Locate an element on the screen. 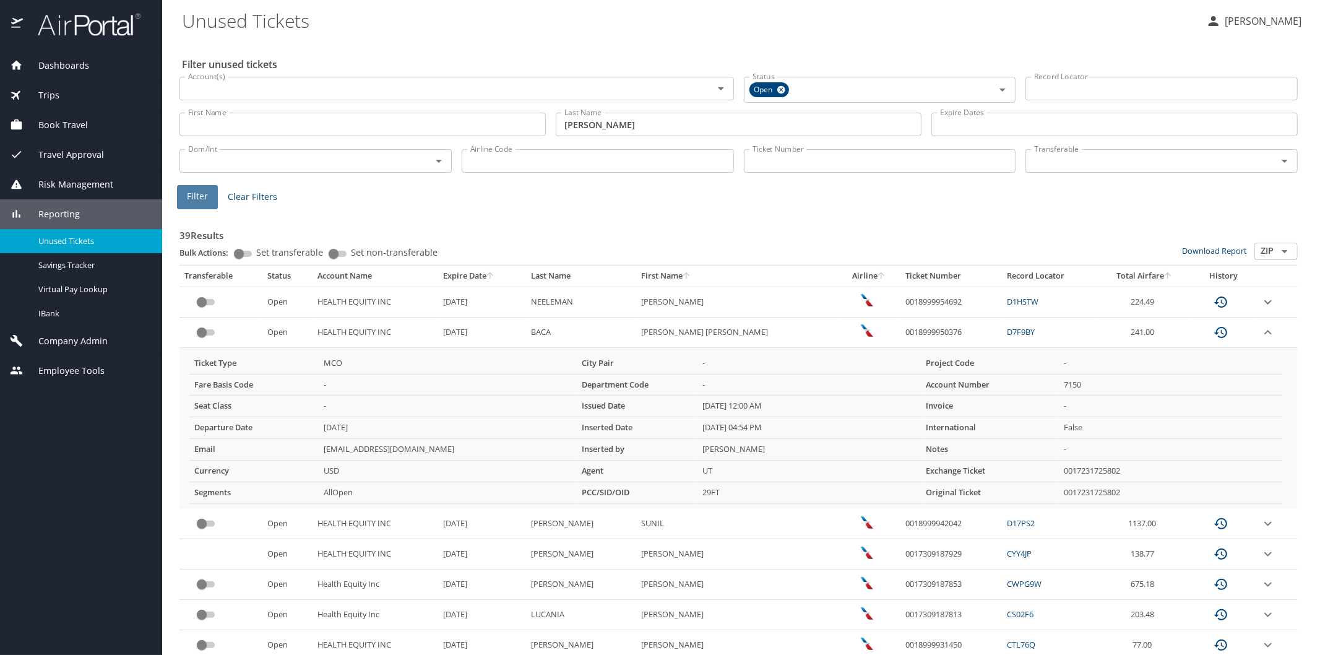  th: Inserted Date is located at coordinates (637, 428).